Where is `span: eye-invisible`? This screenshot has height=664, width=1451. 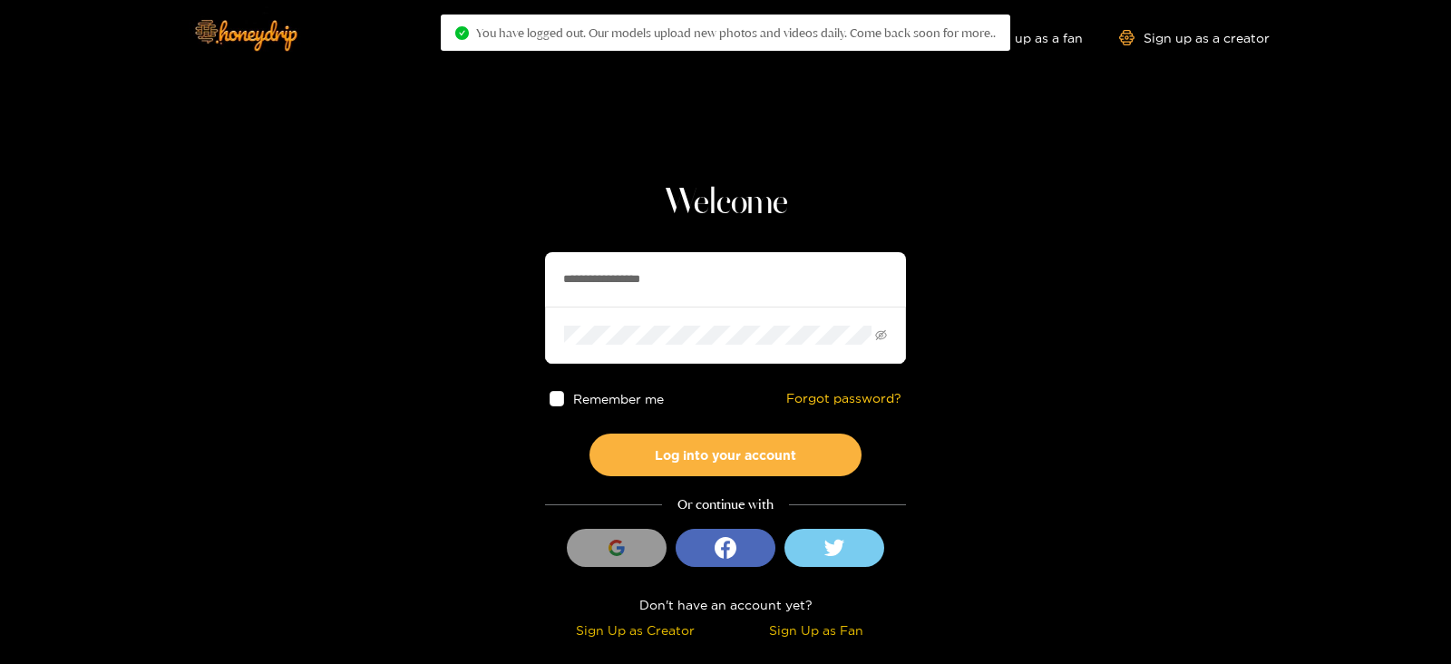
span: eye-invisible is located at coordinates (881, 335).